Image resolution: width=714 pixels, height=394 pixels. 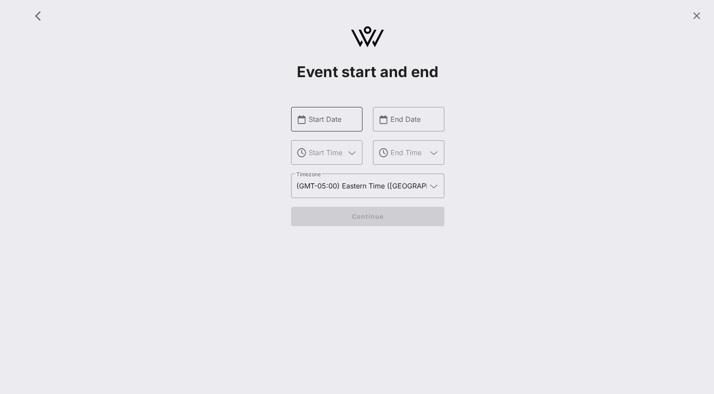 I want to click on input: Start Time, so click(x=327, y=152).